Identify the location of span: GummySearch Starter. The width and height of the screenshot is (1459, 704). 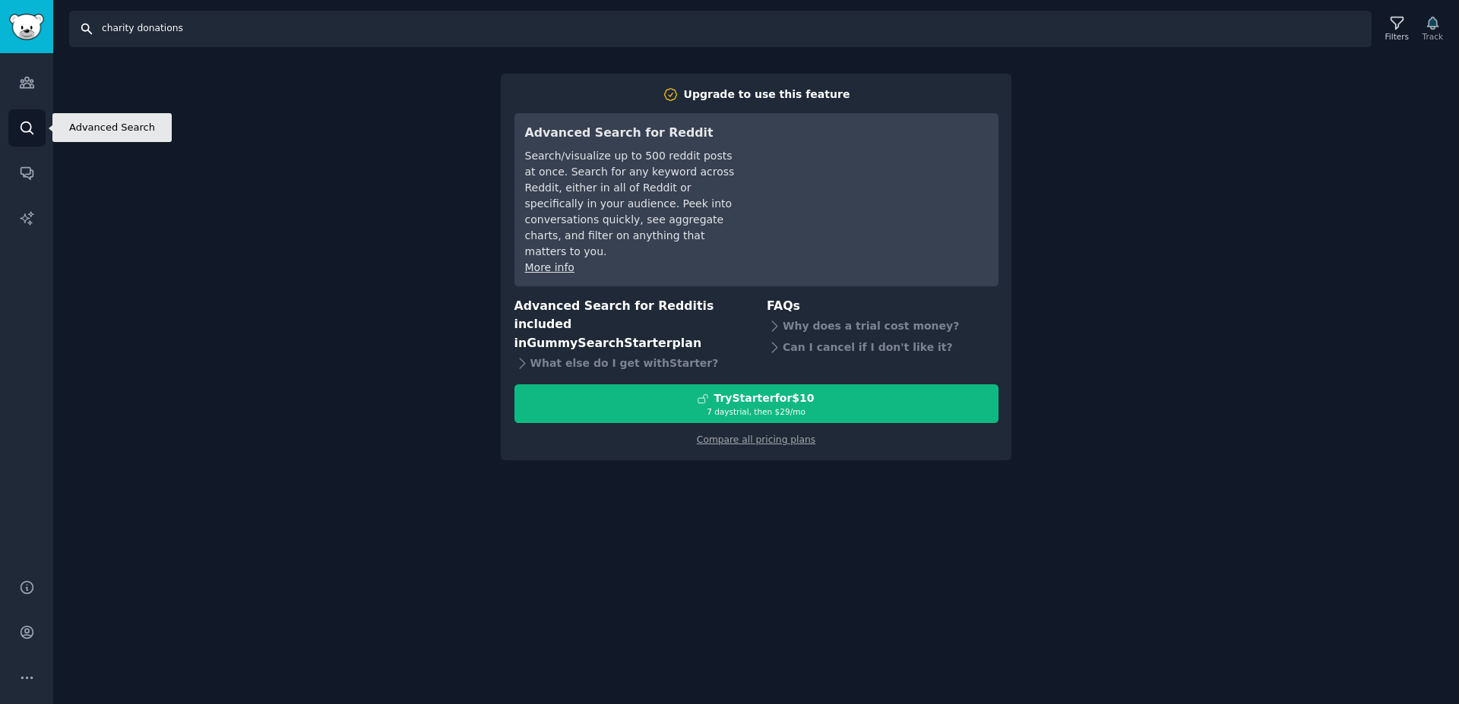
(599, 343).